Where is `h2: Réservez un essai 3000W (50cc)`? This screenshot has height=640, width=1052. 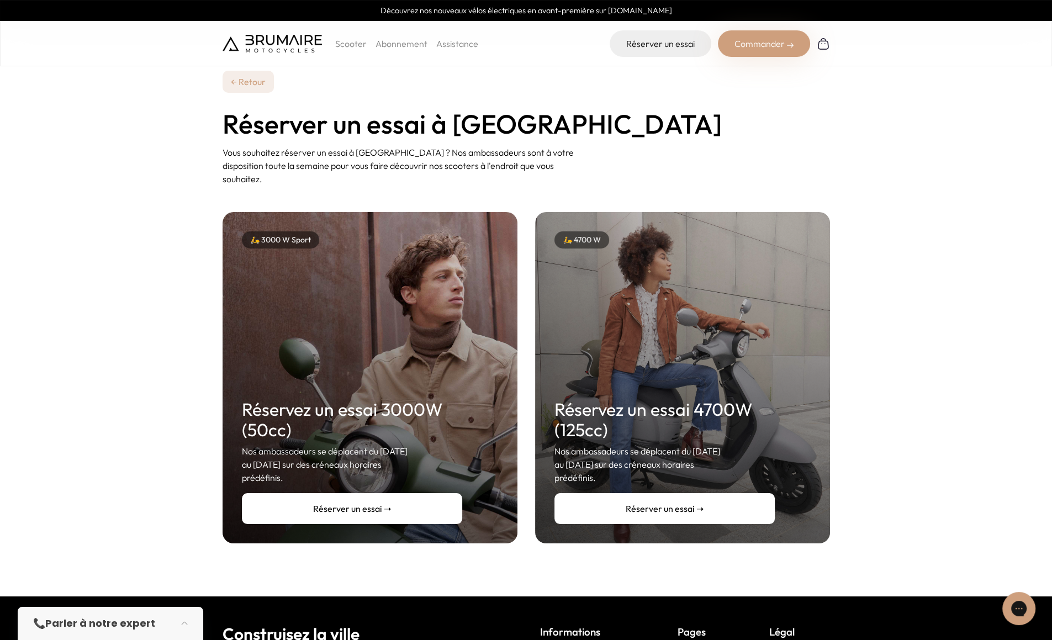 h2: Réservez un essai 3000W (50cc) is located at coordinates (352, 420).